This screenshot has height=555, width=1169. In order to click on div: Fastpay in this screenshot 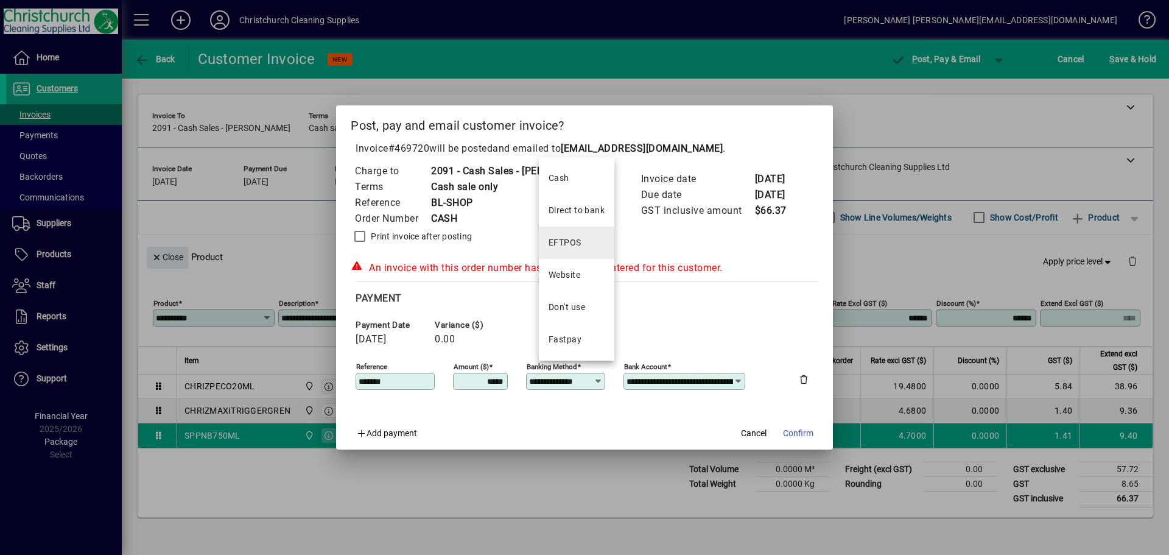, I will do `click(565, 339)`.